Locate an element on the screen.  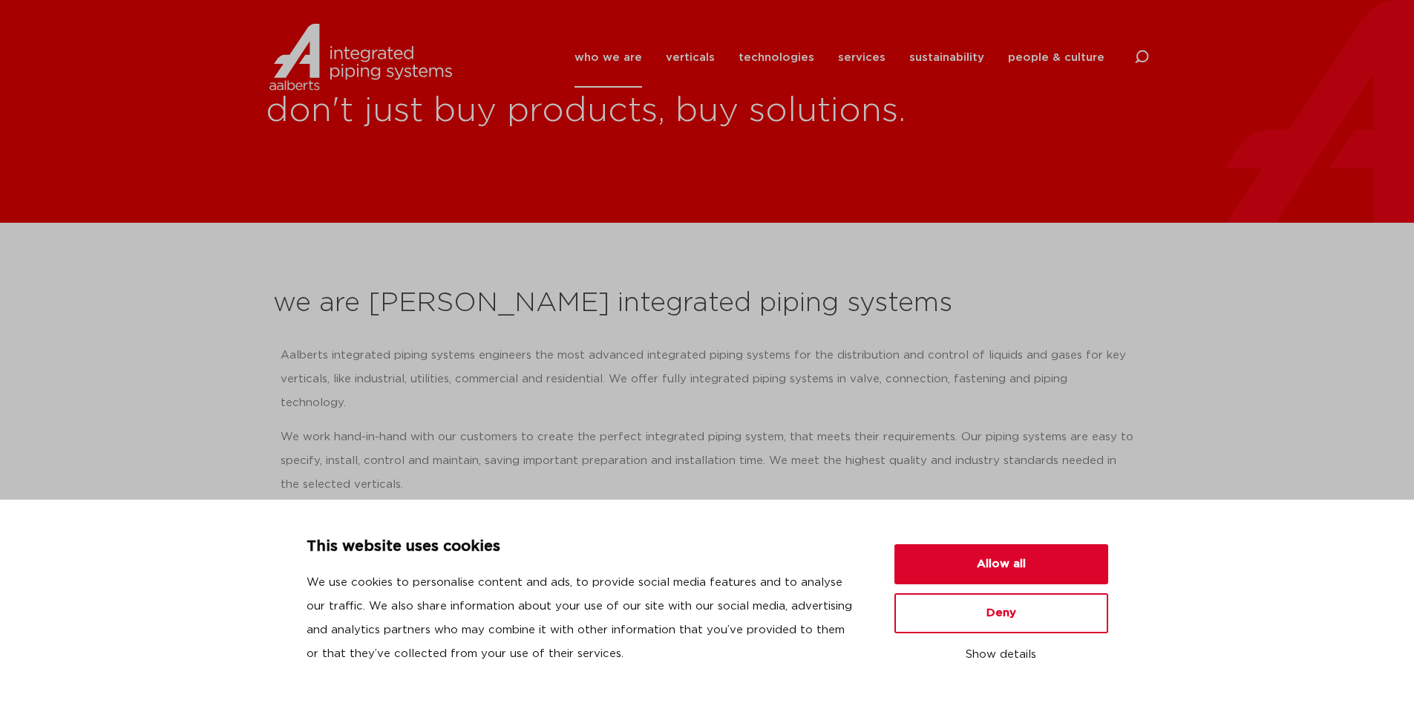
p: We work hand-in-hand with our customers to create the perfect integrated piping system, that meet... is located at coordinates (707, 461).